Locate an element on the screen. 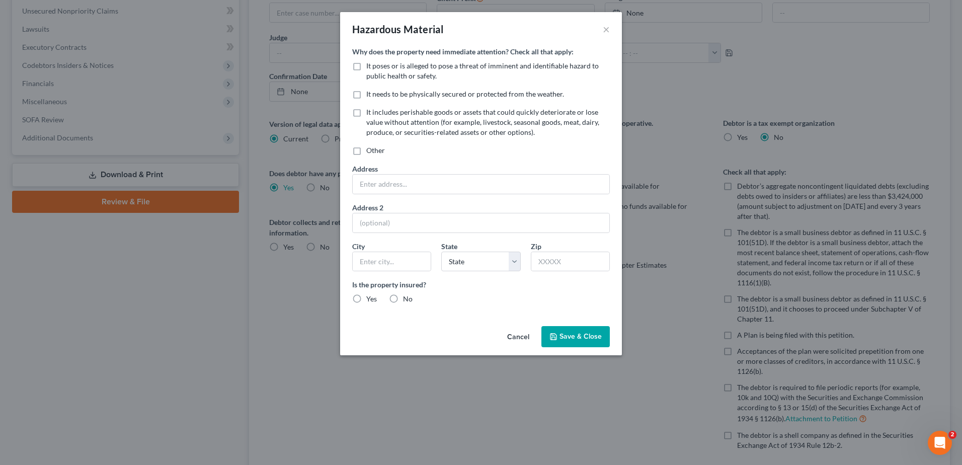 Image resolution: width=962 pixels, height=465 pixels. label: Address is located at coordinates (365, 168).